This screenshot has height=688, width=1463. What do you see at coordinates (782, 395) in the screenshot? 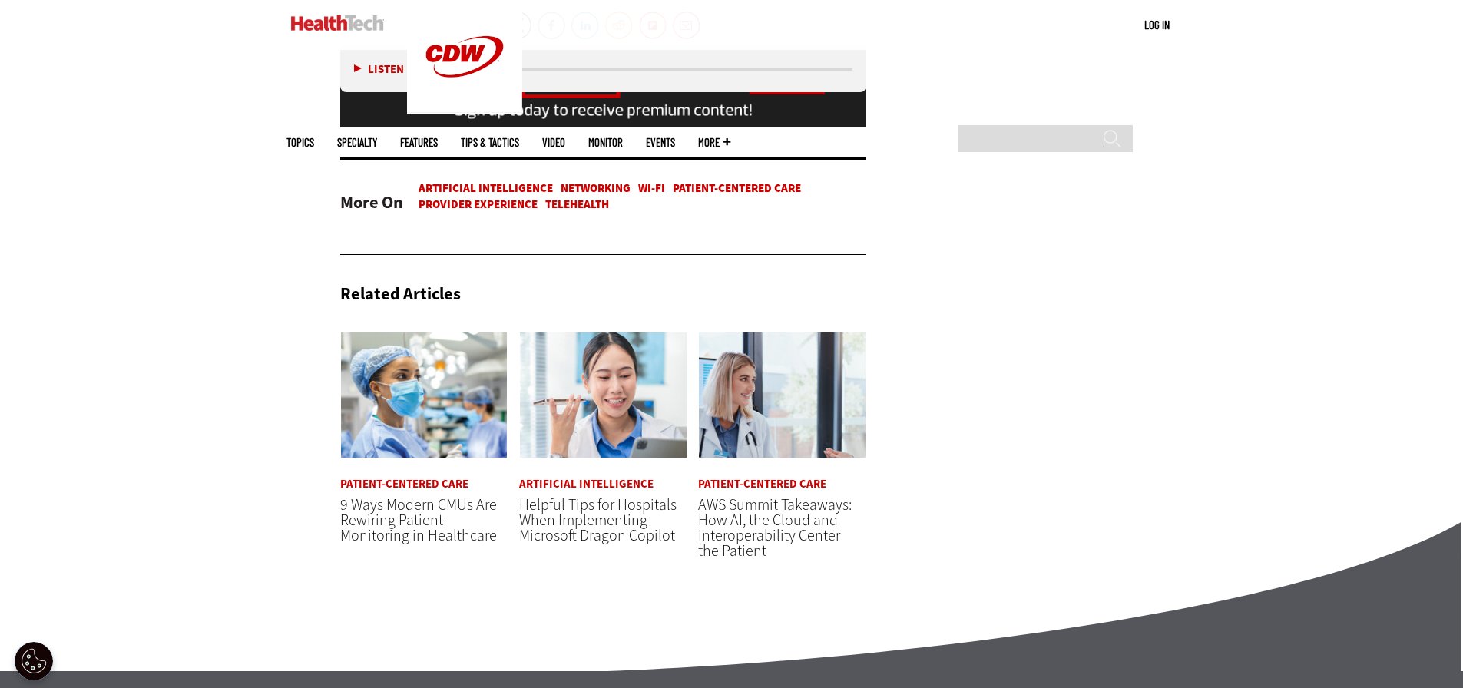
I see `img: Doctors discussing data in a meeting` at bounding box center [782, 395].